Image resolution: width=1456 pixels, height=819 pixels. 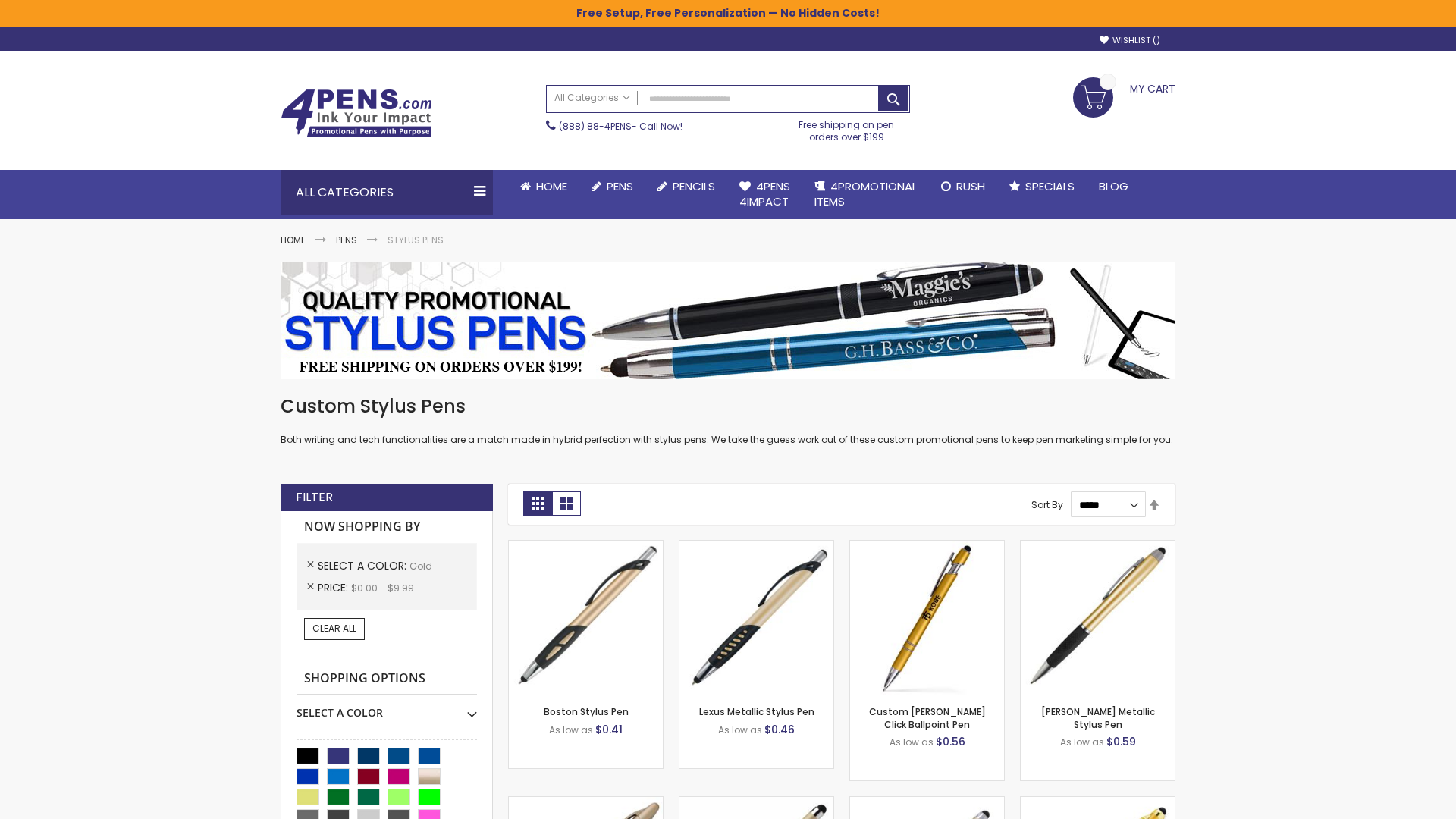 I want to click on img: Lexus Metallic Stylus Pen-Gold, so click(x=756, y=618).